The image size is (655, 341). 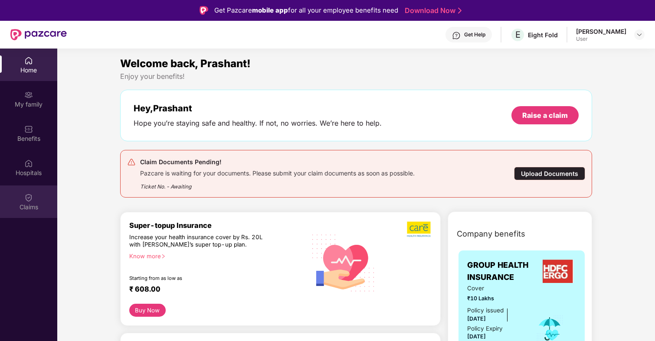 I want to click on div: Raise a claim, so click(x=545, y=115).